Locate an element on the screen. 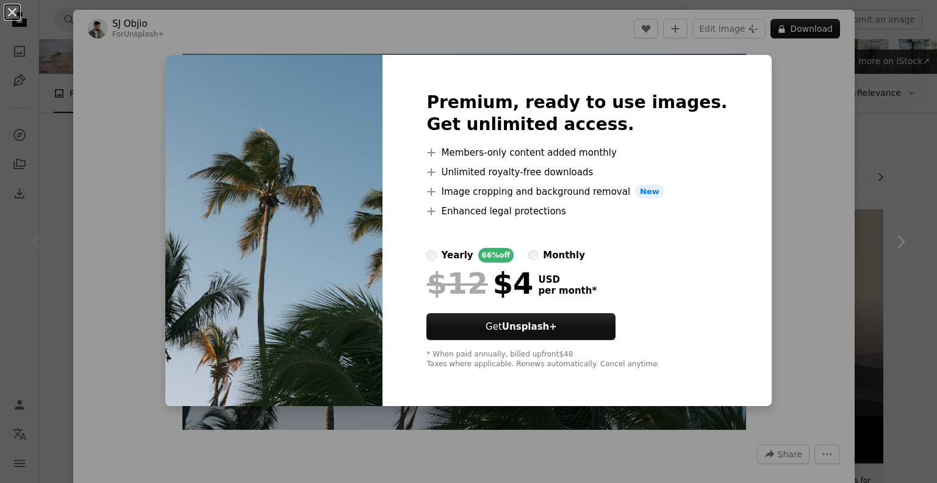 Image resolution: width=937 pixels, height=483 pixels. span: $12 is located at coordinates (457, 283).